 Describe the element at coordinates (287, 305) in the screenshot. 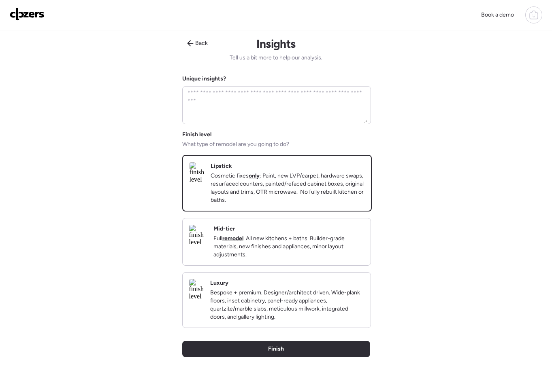

I see `p: Bespoke + premium. Designer/architect driven. Wide-plank floors, inset cabinetry, panel-ready app...` at that location.